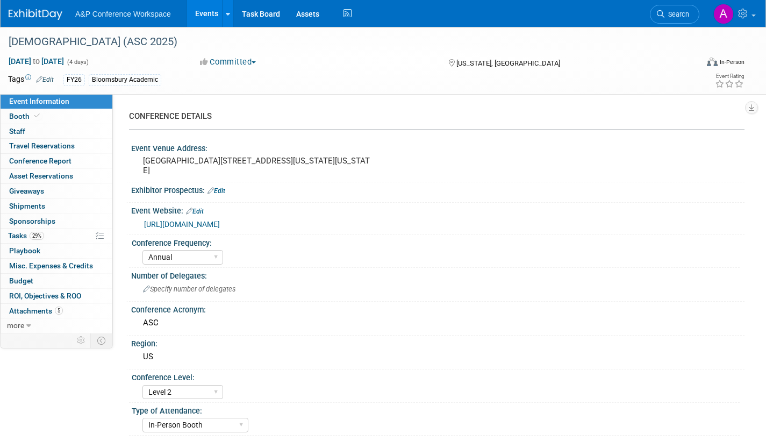 Image resolution: width=766 pixels, height=441 pixels. I want to click on span: Playbook, so click(25, 250).